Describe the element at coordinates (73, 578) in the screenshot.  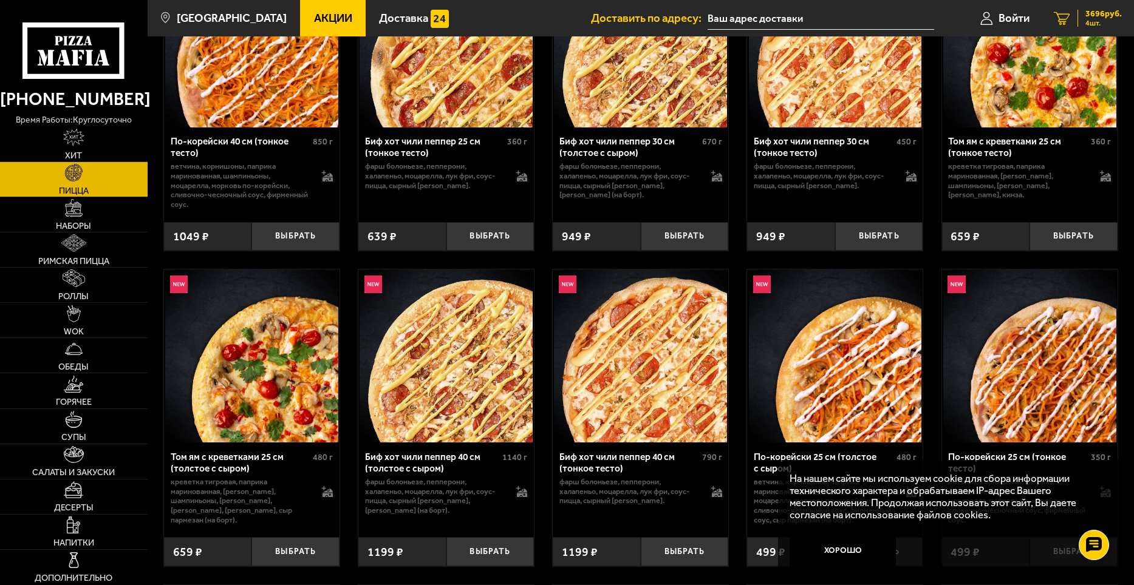
I see `span: Дополнительно` at that location.